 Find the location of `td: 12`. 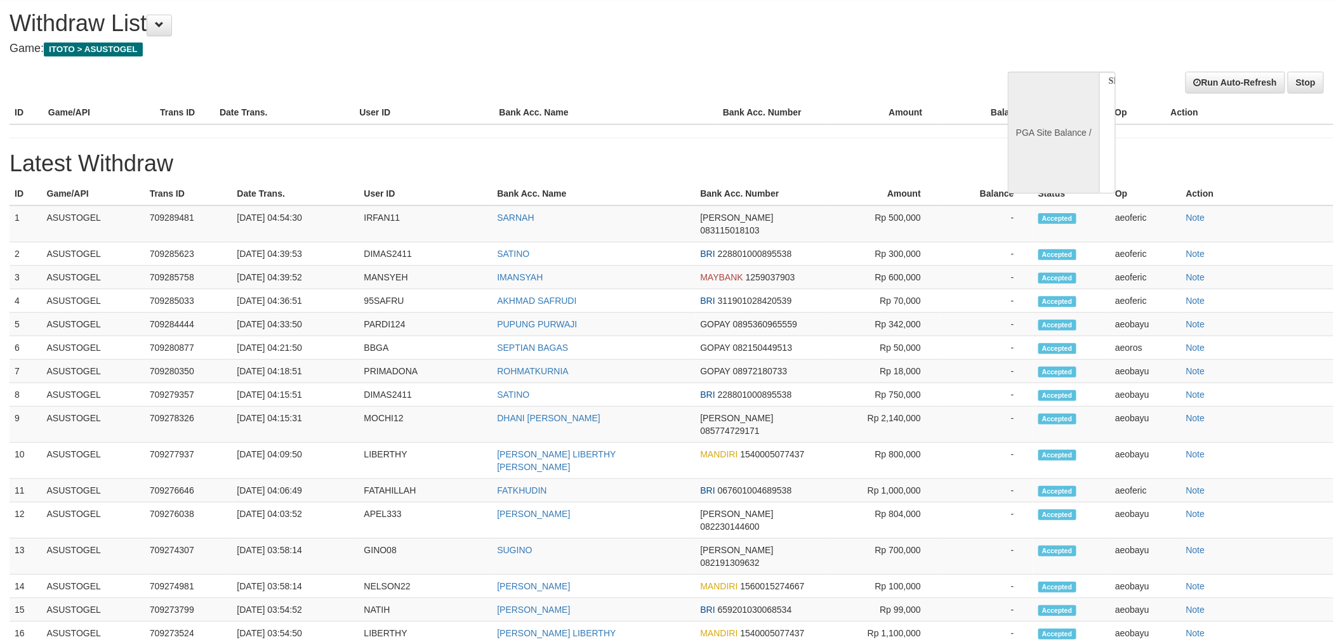

td: 12 is located at coordinates (25, 520).